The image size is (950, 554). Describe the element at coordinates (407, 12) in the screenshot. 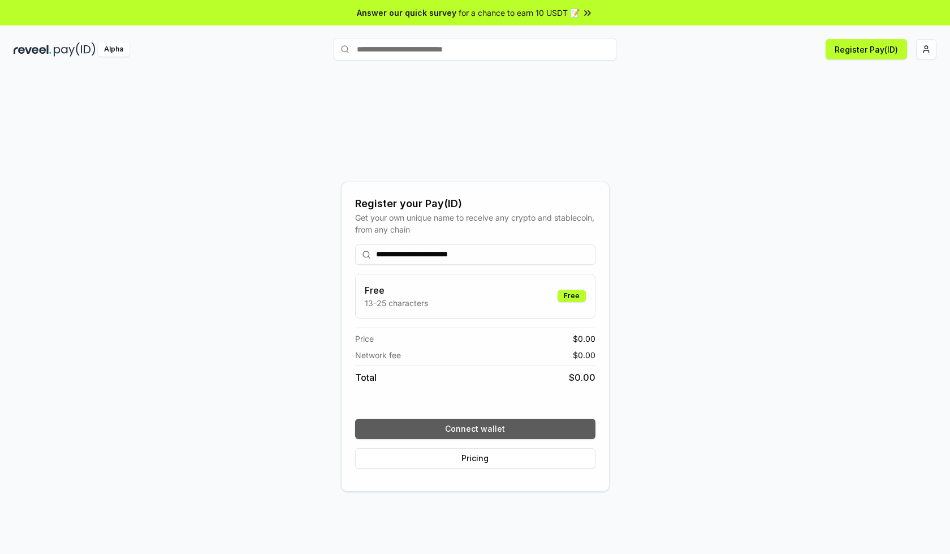

I see `span: Answer our quick survey` at that location.